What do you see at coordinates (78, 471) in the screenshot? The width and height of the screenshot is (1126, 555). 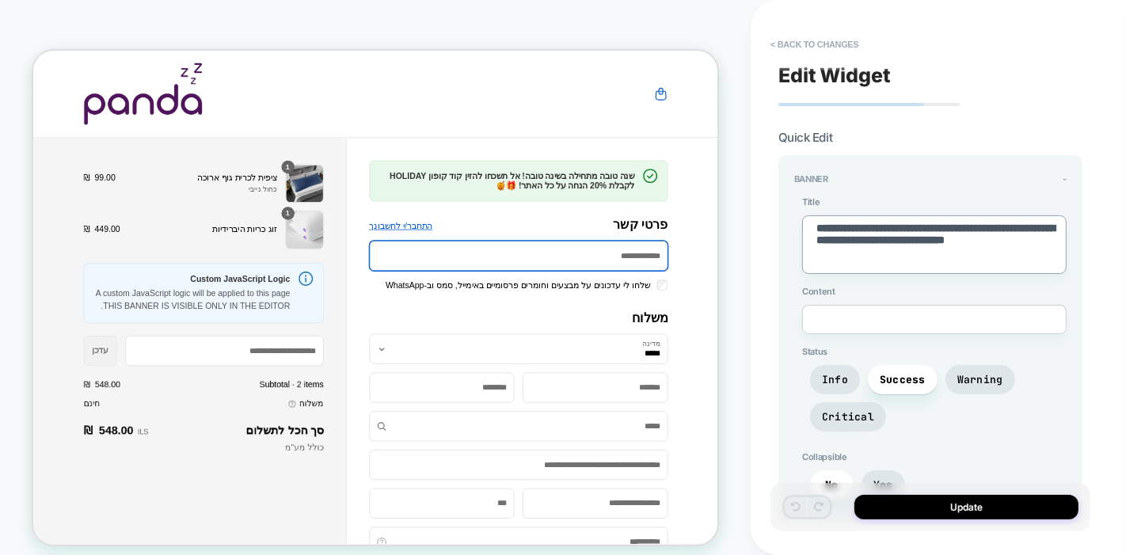 I see `span: חינם` at bounding box center [78, 471].